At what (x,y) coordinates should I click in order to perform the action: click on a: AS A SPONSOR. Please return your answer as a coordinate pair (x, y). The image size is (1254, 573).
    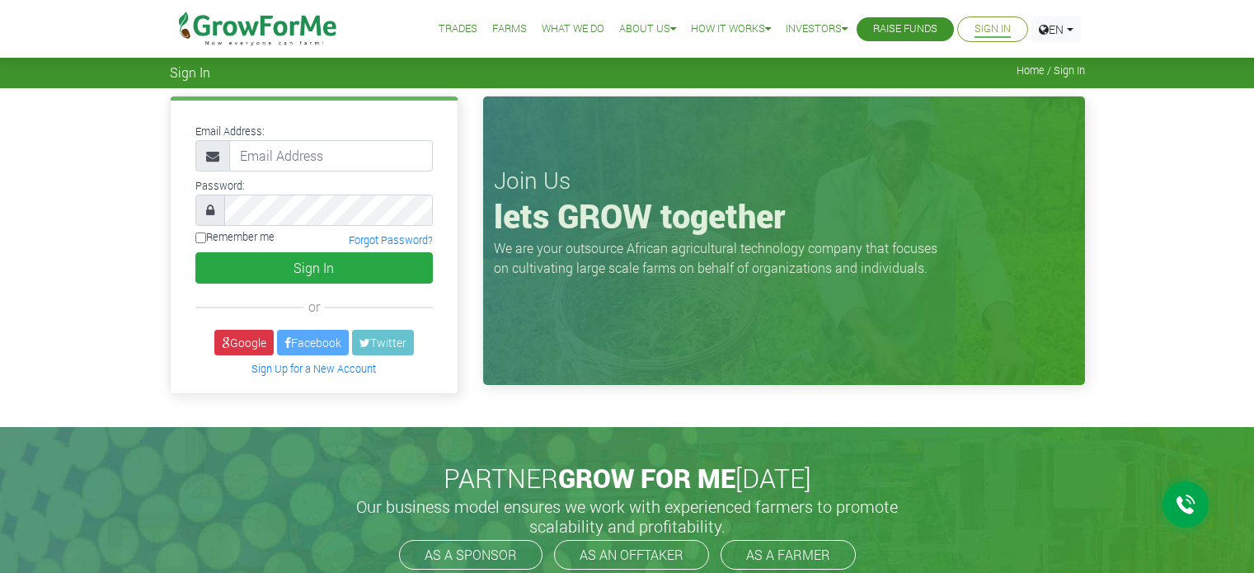
    Looking at the image, I should click on (471, 555).